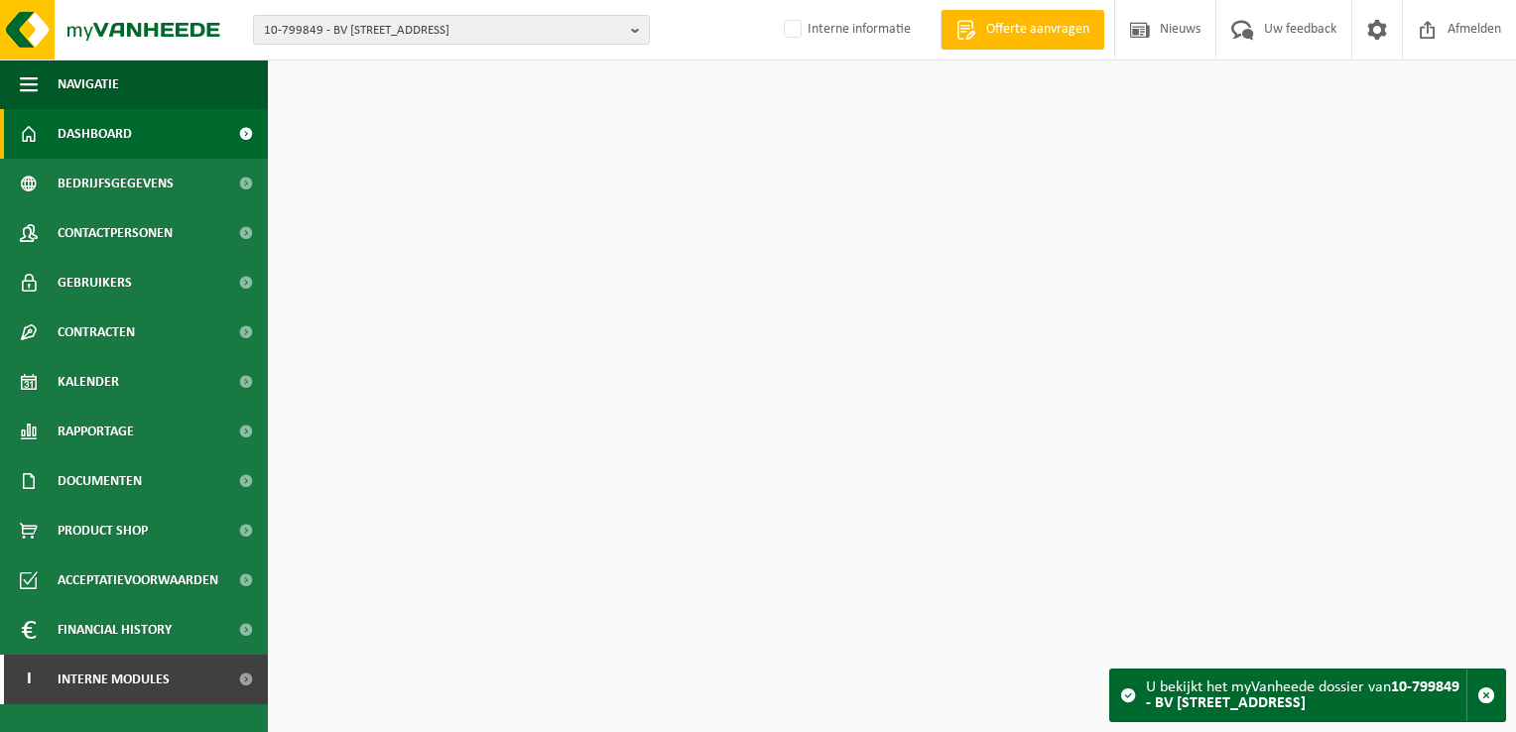 Image resolution: width=1516 pixels, height=732 pixels. Describe the element at coordinates (845, 30) in the screenshot. I see `label: Interne informatie` at that location.